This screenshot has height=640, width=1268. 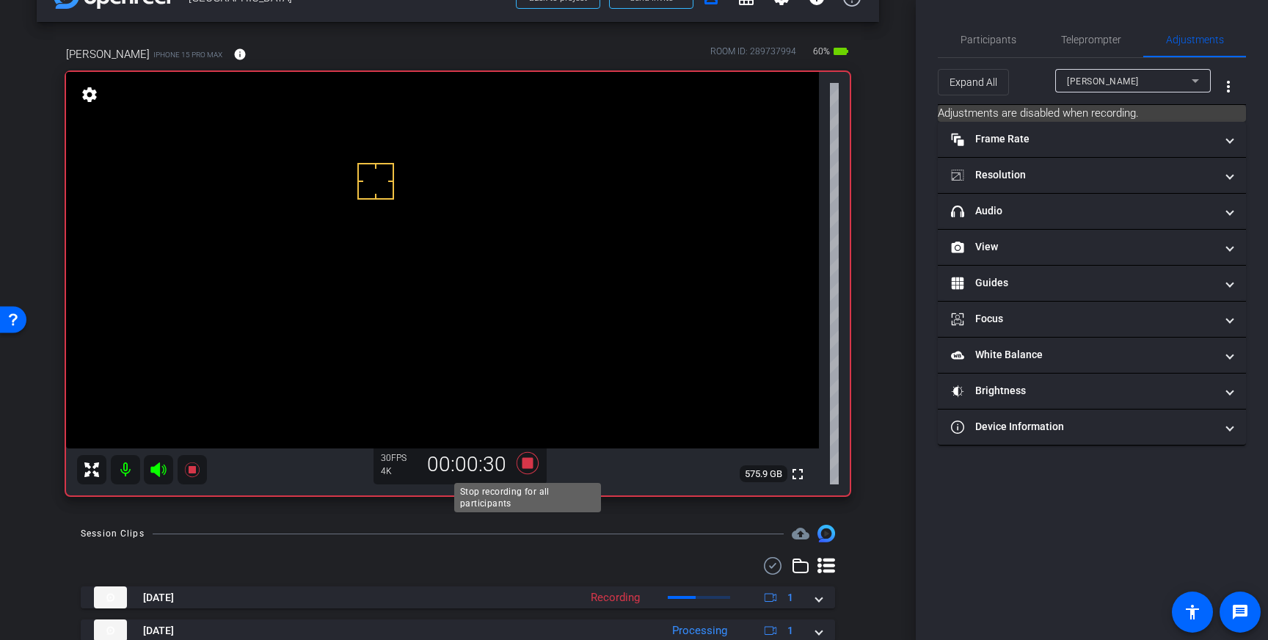 I want to click on span: Adjustments, so click(x=1194, y=40).